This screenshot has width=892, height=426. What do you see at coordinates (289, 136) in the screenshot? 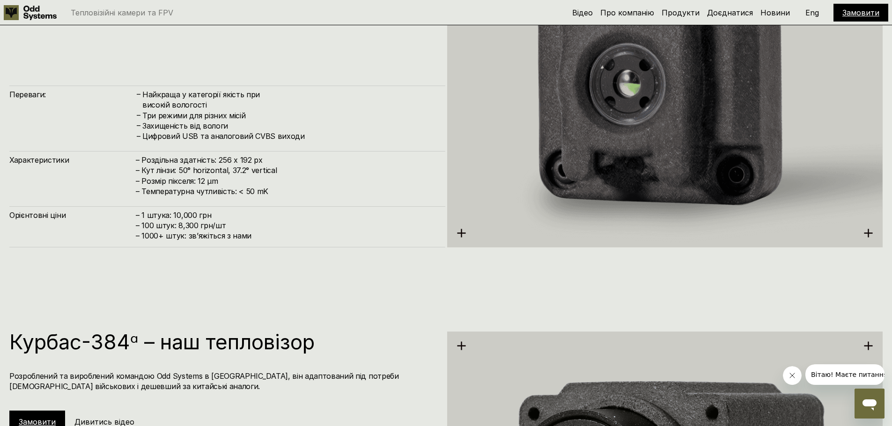
I see `h4: Цифровий USB та аналоговий CVBS виходи` at bounding box center [289, 136].